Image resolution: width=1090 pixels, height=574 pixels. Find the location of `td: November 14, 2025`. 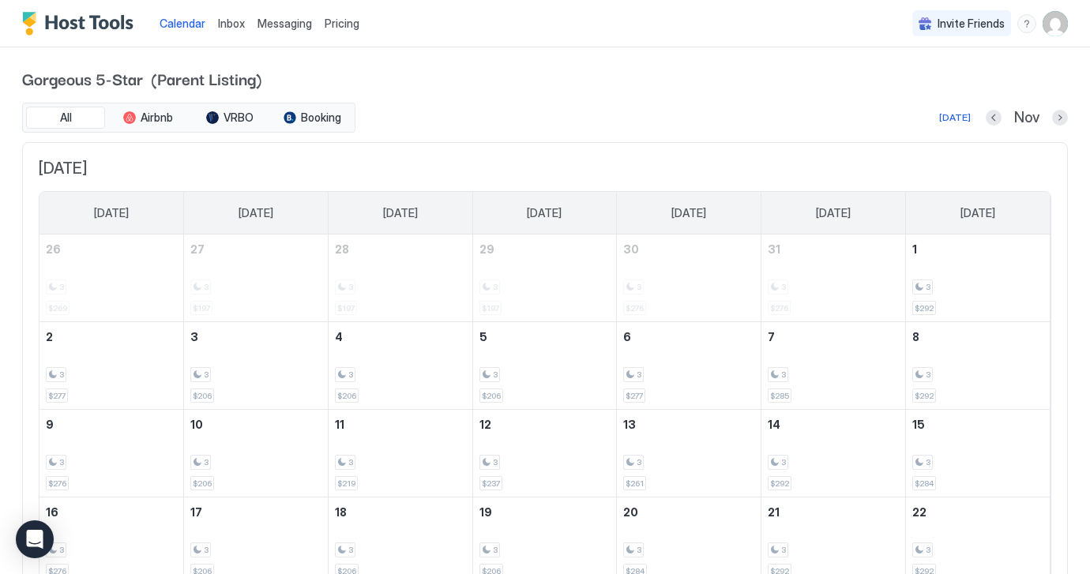

td: November 14, 2025 is located at coordinates (833, 453).